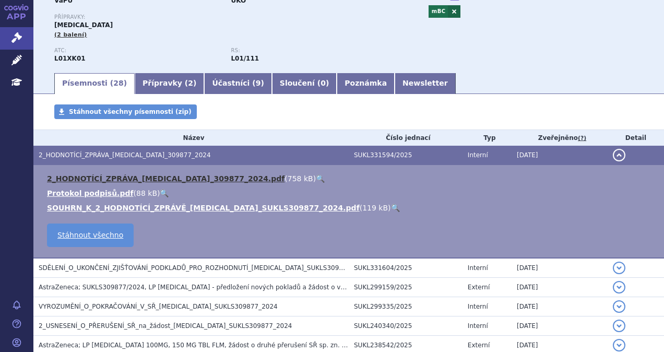  I want to click on td: SUKL240340/2025, so click(406, 326).